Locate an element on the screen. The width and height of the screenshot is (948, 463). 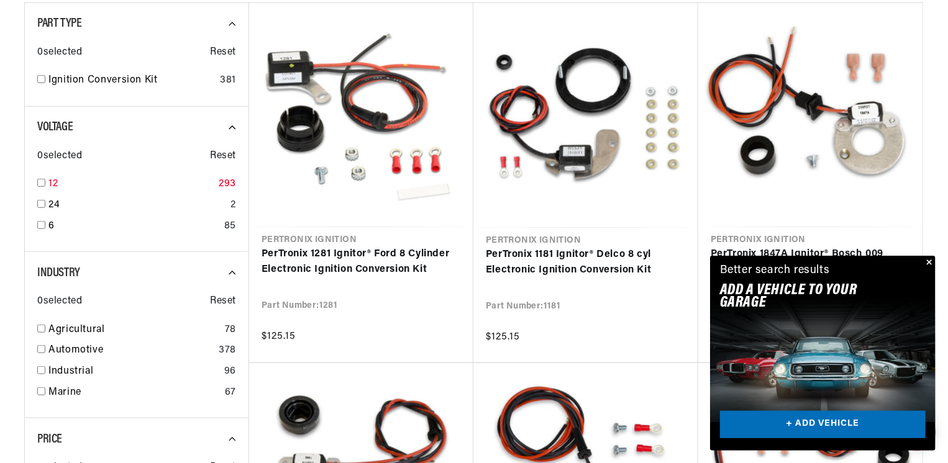
div: 293 is located at coordinates (227, 184).